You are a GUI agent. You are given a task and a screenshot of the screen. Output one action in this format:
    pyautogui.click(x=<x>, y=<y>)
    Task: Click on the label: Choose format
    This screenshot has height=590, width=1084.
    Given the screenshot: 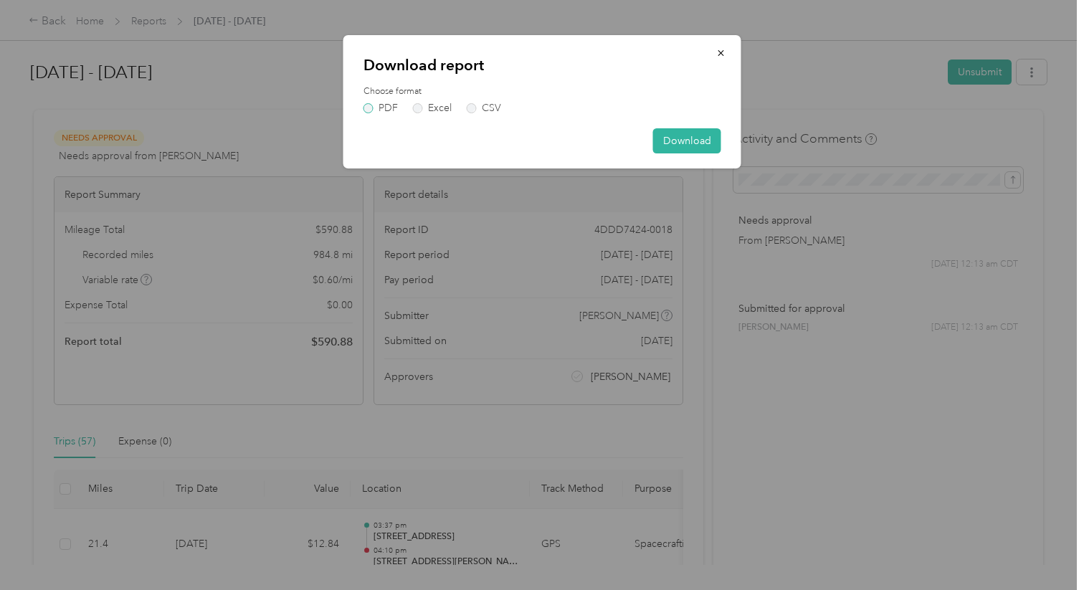 What is the action you would take?
    pyautogui.click(x=542, y=92)
    